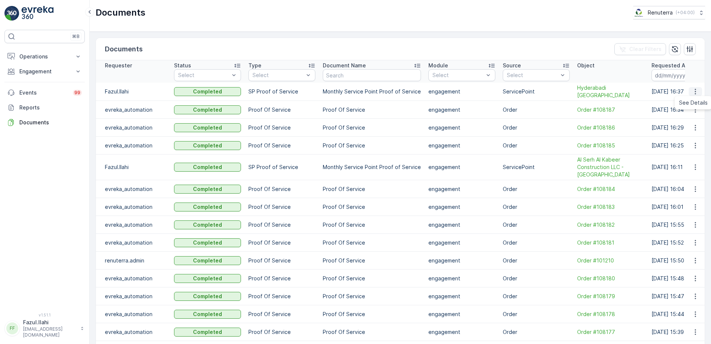  I want to click on span: Order #108187, so click(611, 110).